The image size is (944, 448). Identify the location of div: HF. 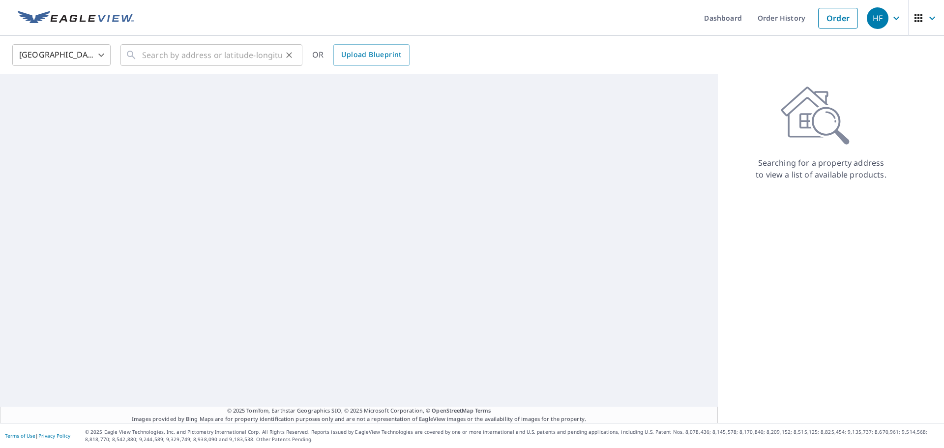
(878, 18).